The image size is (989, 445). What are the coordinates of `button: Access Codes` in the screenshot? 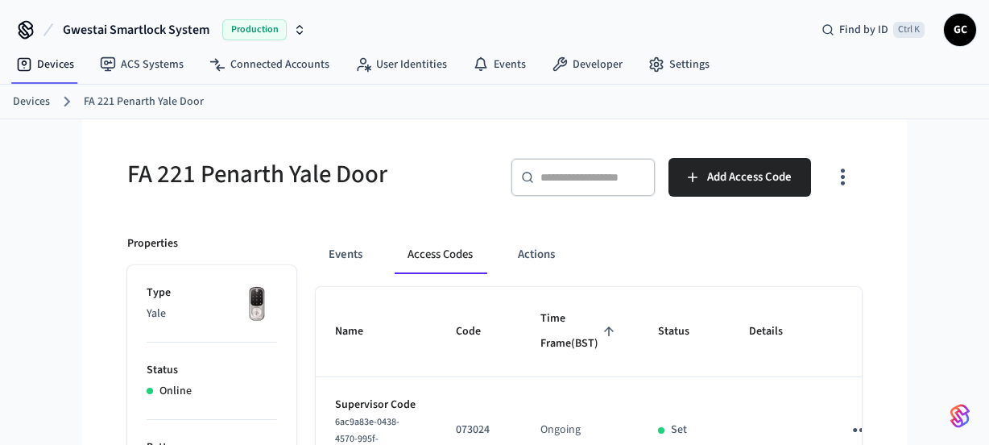 It's located at (440, 255).